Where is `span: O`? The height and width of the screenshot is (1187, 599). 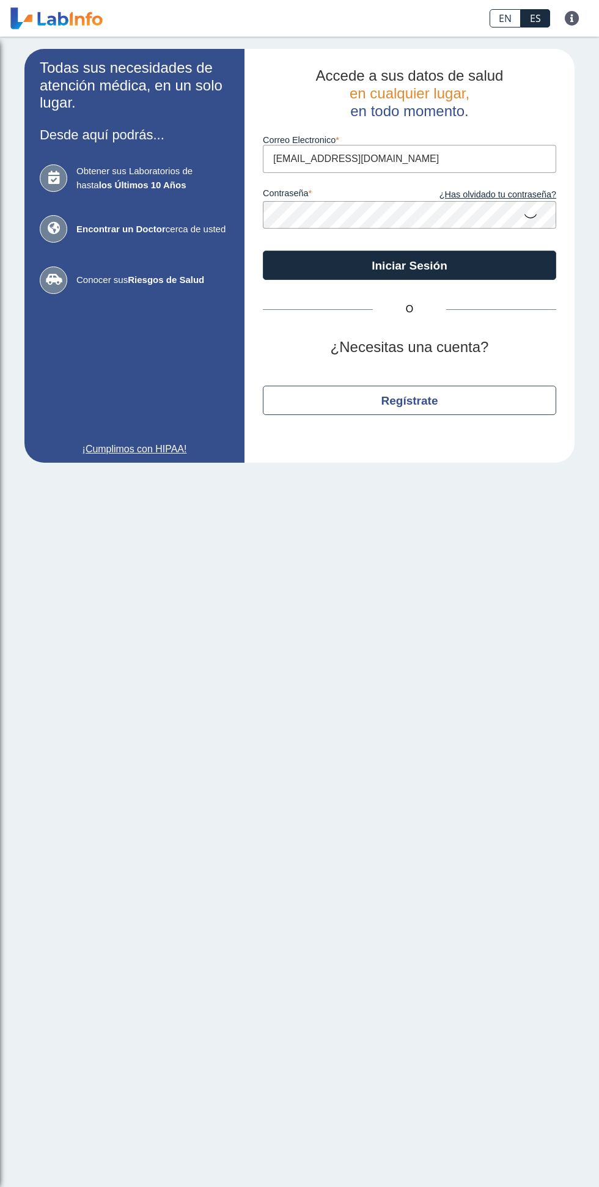 span: O is located at coordinates (409, 309).